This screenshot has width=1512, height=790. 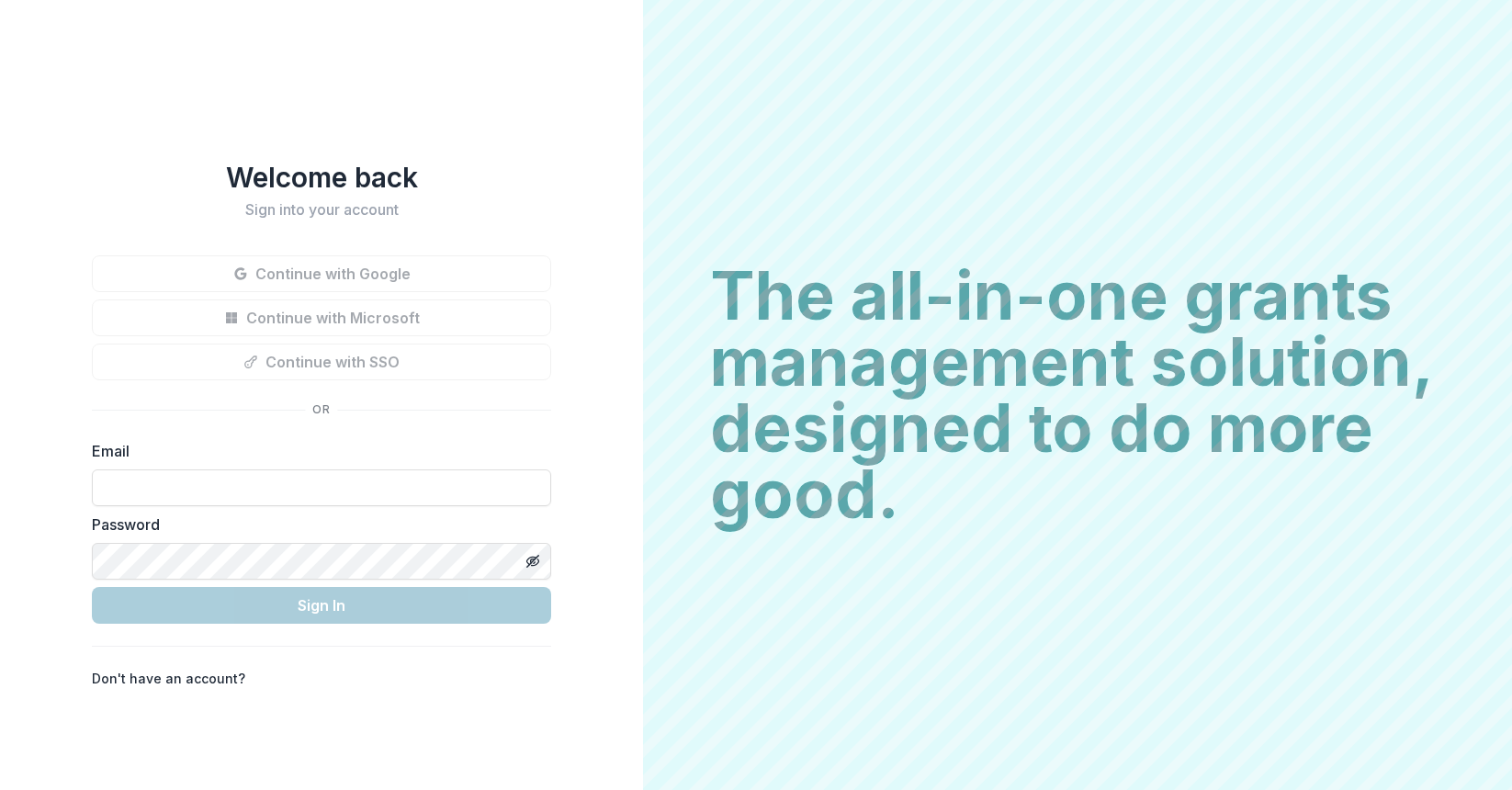 I want to click on button: Continue with SSO, so click(x=322, y=362).